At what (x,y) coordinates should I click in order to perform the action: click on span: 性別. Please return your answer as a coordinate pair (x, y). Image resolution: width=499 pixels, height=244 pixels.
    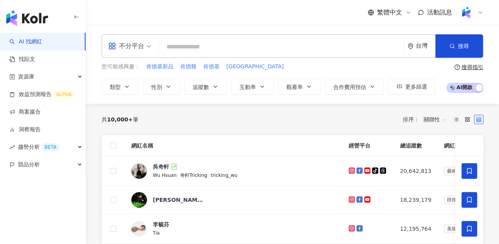
    Looking at the image, I should click on (157, 87).